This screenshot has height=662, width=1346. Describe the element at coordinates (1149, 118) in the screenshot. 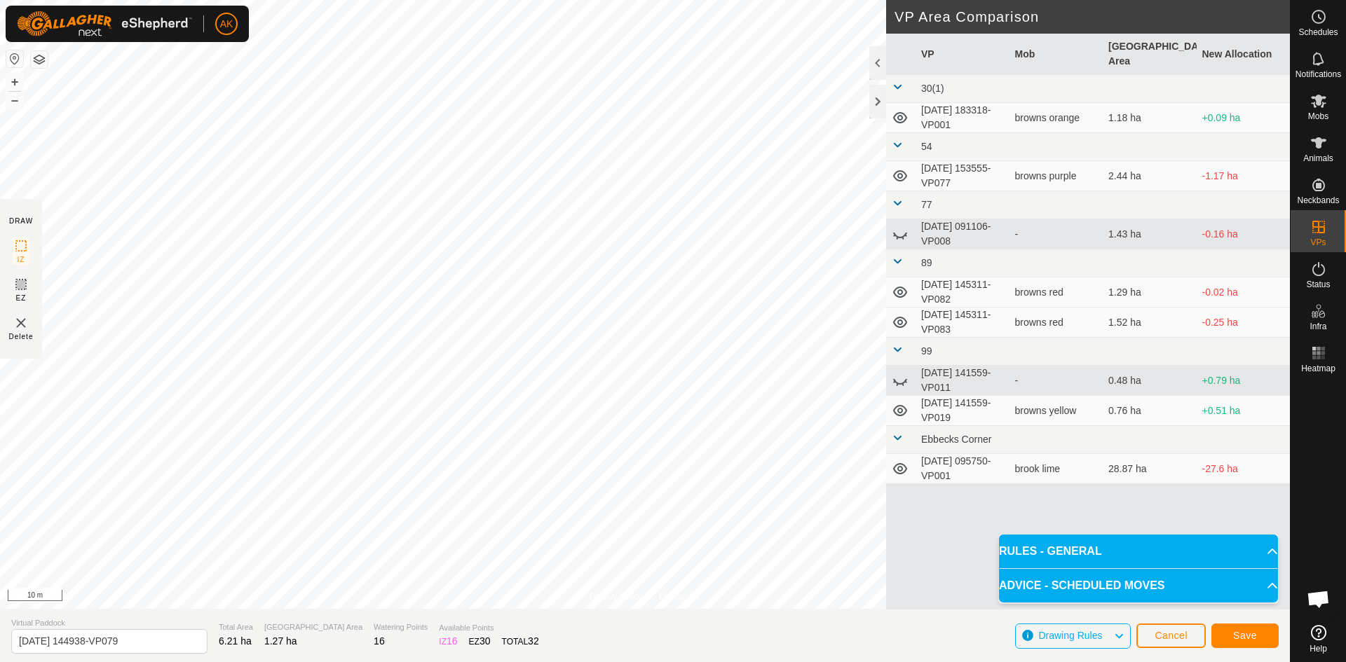

I see `td: 1.18 ha` at that location.